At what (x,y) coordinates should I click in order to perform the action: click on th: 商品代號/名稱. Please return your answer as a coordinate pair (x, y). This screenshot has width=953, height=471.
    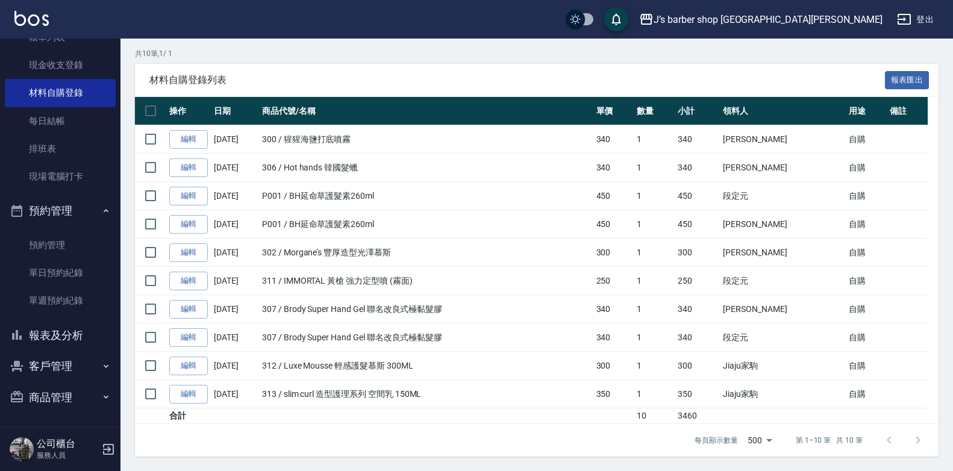
    Looking at the image, I should click on (426, 111).